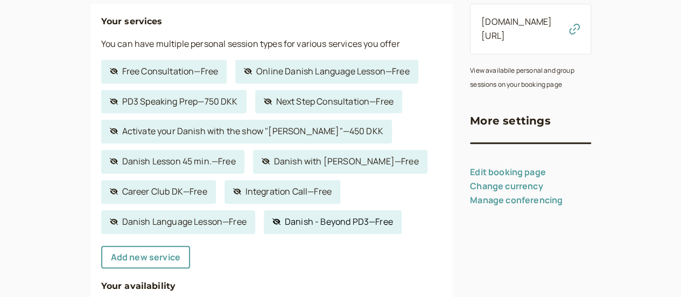  Describe the element at coordinates (272, 22) in the screenshot. I see `h4: Your services` at that location.